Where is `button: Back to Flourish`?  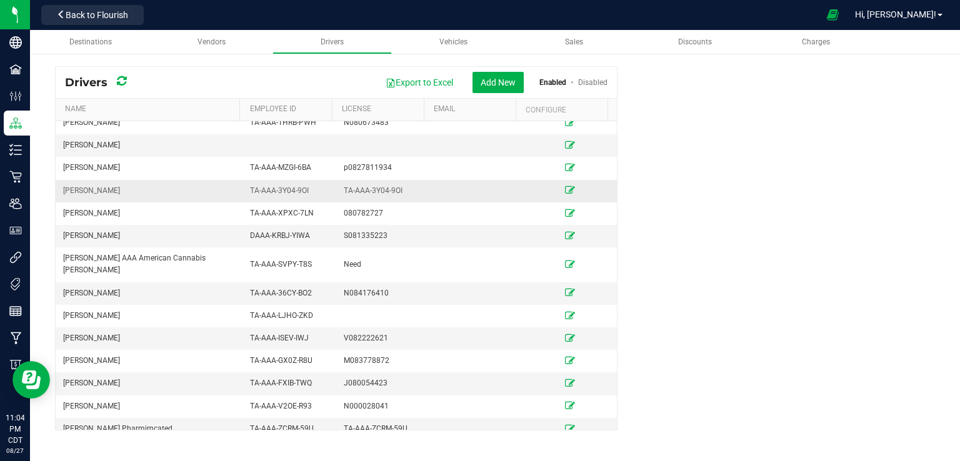
button: Back to Flourish is located at coordinates (93, 15).